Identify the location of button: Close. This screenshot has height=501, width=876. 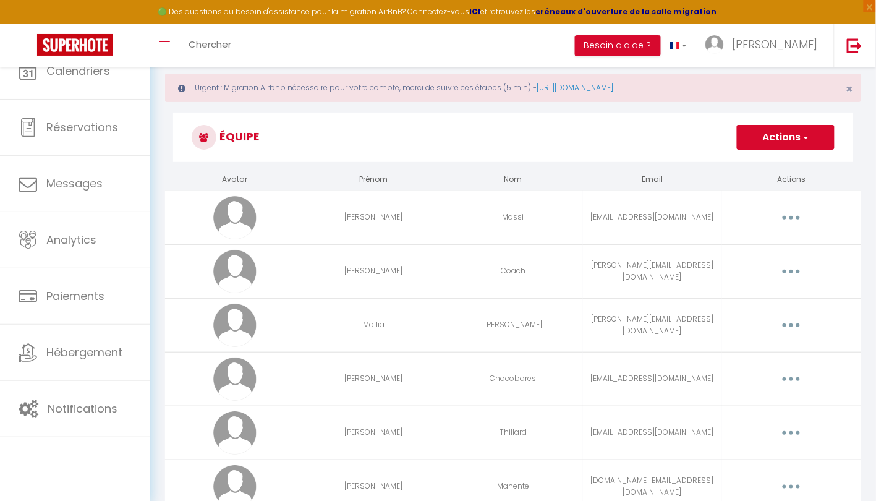
(850, 89).